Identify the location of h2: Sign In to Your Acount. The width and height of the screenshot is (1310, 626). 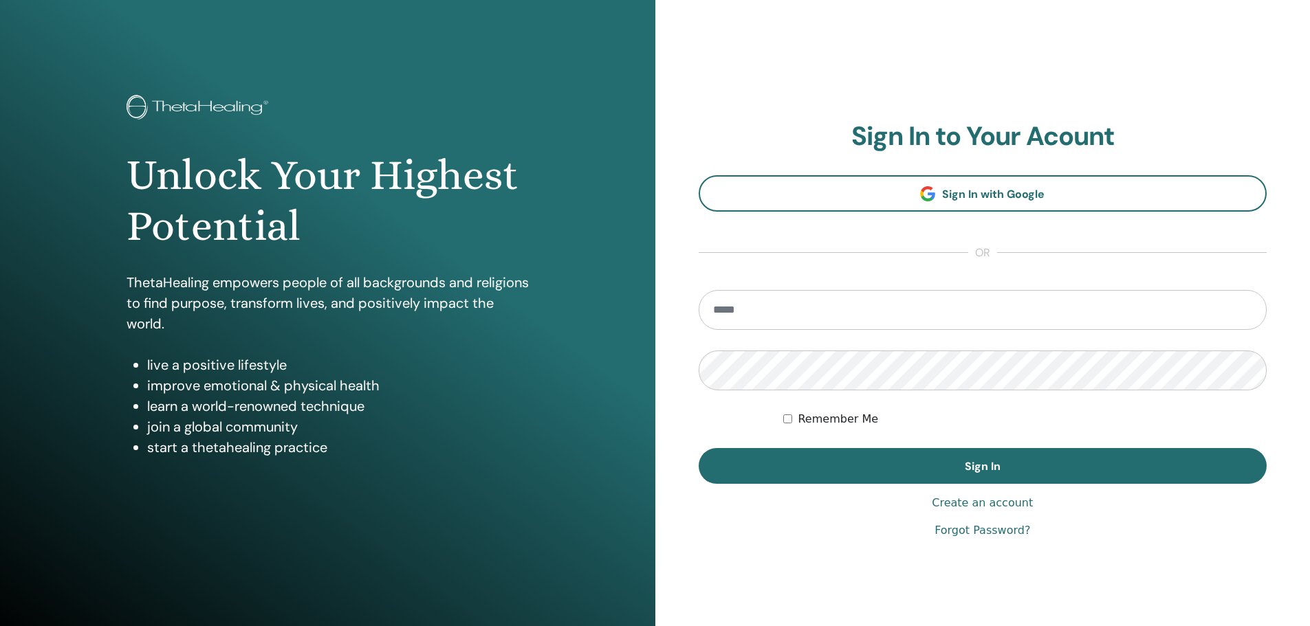
(983, 137).